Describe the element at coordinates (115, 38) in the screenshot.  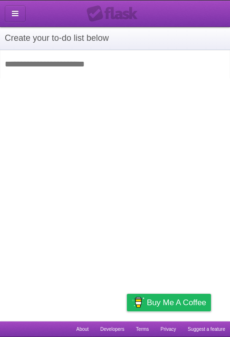
I see `h1: Create your to-do list below` at that location.